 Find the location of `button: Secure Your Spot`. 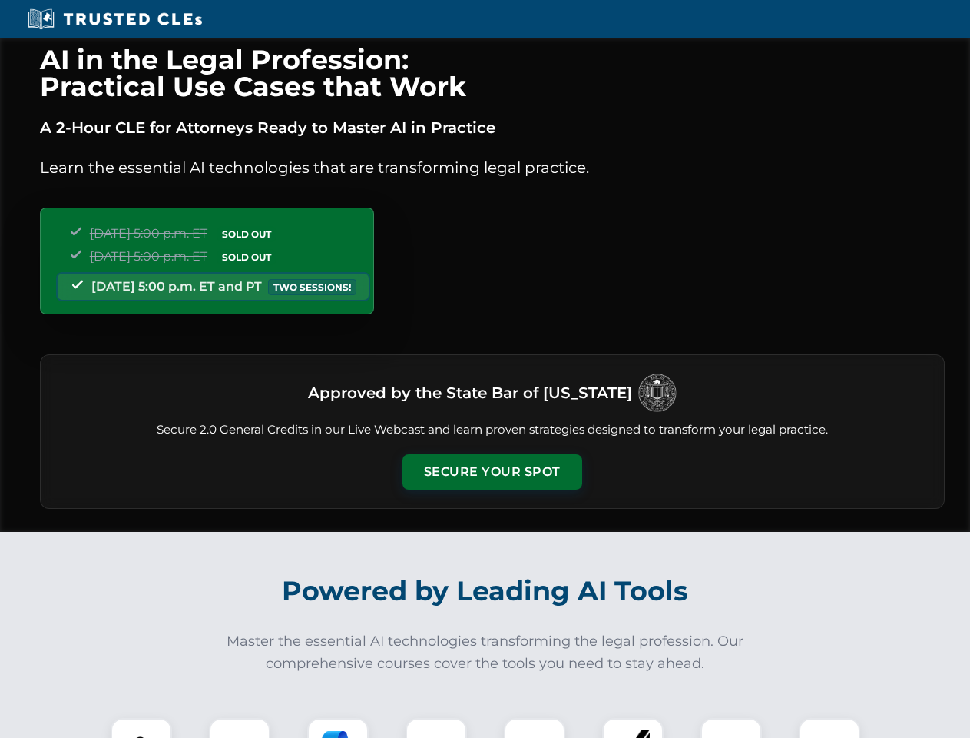

button: Secure Your Spot is located at coordinates (493, 472).